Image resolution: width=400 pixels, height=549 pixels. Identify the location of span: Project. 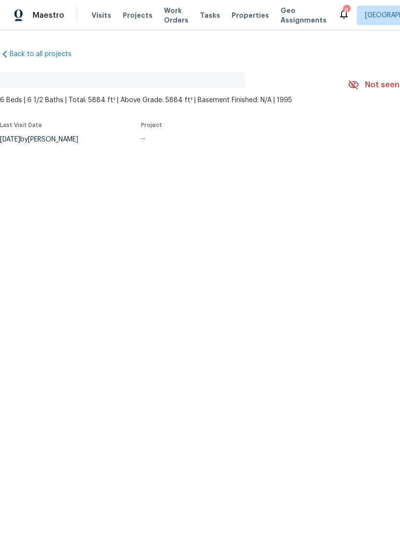
(152, 125).